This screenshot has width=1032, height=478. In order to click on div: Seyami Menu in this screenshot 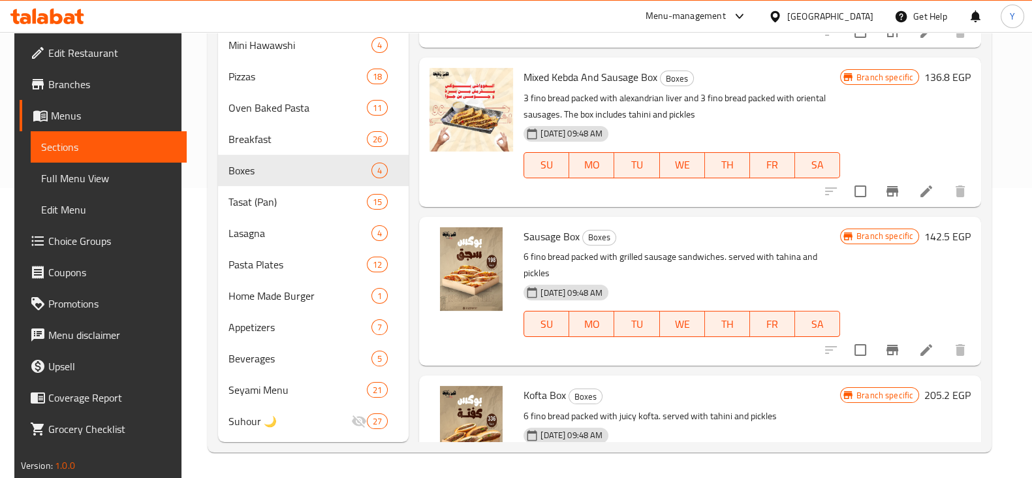, I will do `click(298, 390)`.